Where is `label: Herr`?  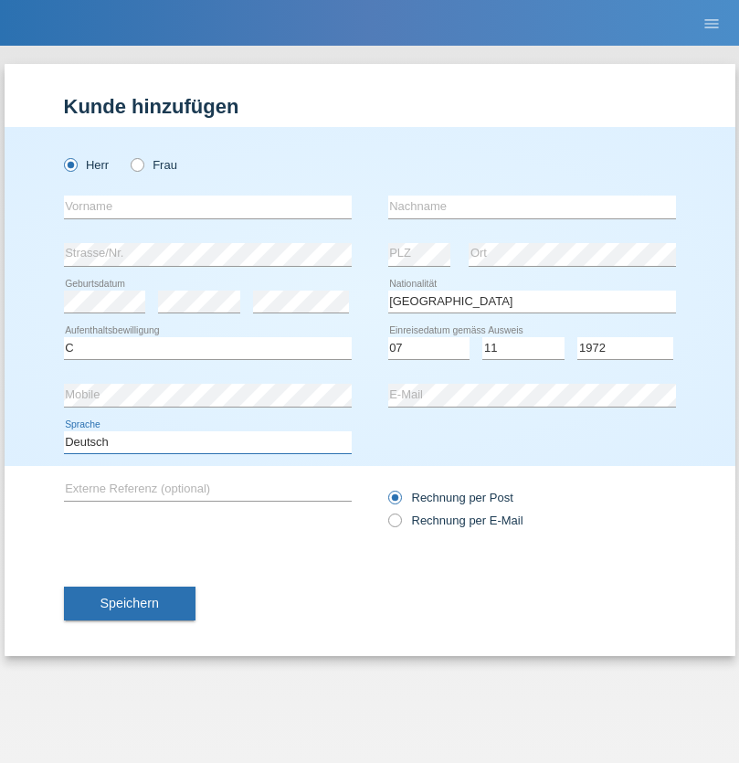
label: Herr is located at coordinates (87, 164).